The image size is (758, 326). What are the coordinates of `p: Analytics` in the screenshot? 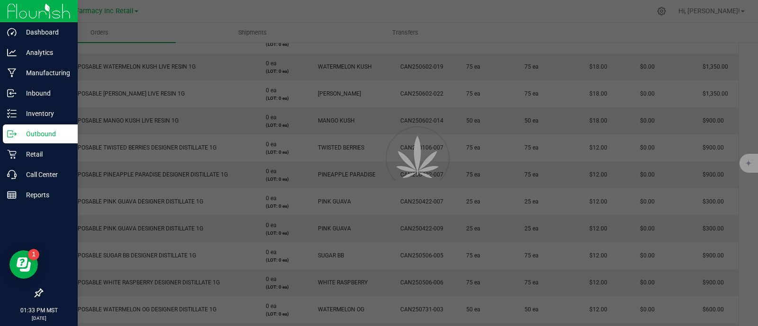 It's located at (45, 53).